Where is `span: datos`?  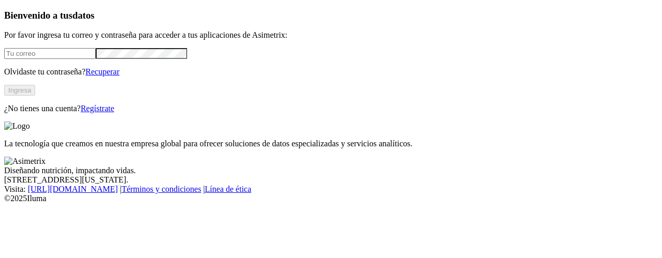
span: datos is located at coordinates (83, 15).